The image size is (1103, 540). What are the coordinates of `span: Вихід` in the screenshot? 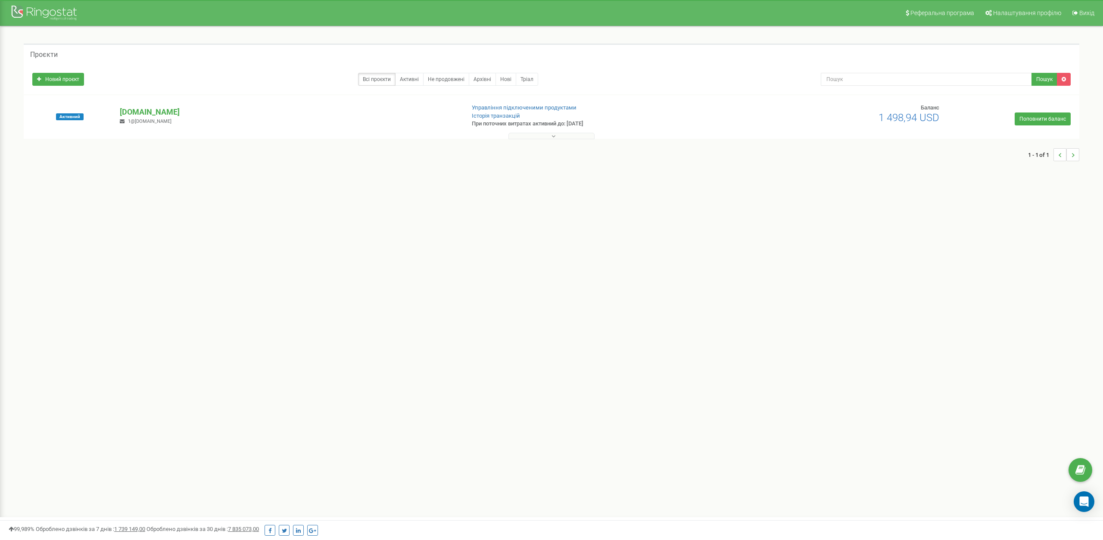 It's located at (1086, 13).